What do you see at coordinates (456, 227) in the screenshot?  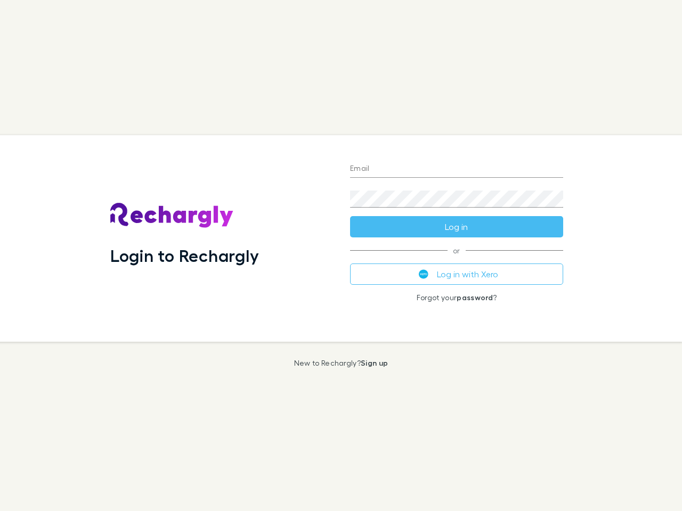 I see `button: Log in` at bounding box center [456, 227].